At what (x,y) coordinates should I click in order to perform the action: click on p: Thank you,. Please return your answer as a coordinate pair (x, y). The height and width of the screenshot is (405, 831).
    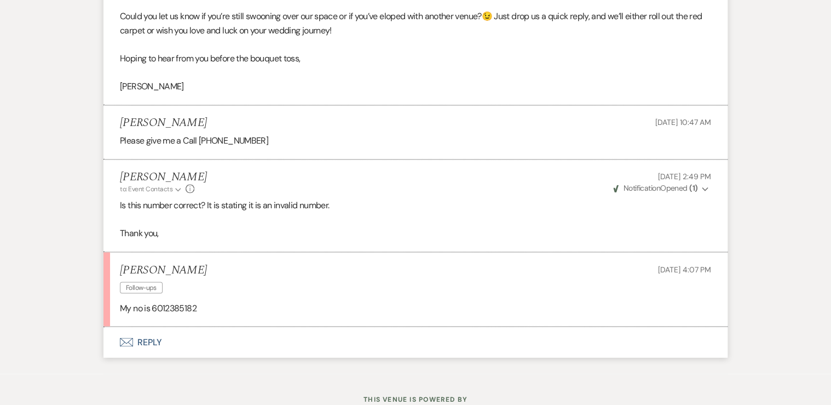
    Looking at the image, I should click on (416, 233).